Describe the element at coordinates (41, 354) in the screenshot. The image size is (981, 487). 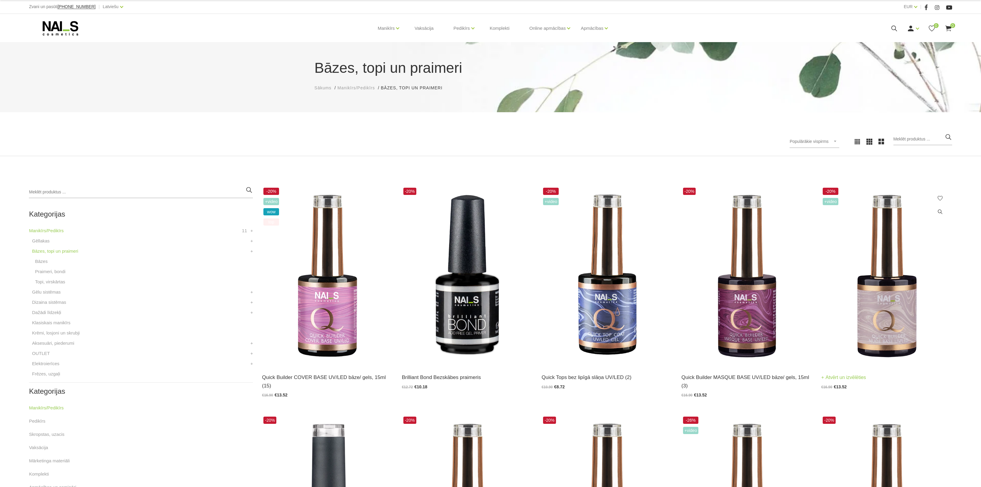
I see `a: OUTLET` at that location.